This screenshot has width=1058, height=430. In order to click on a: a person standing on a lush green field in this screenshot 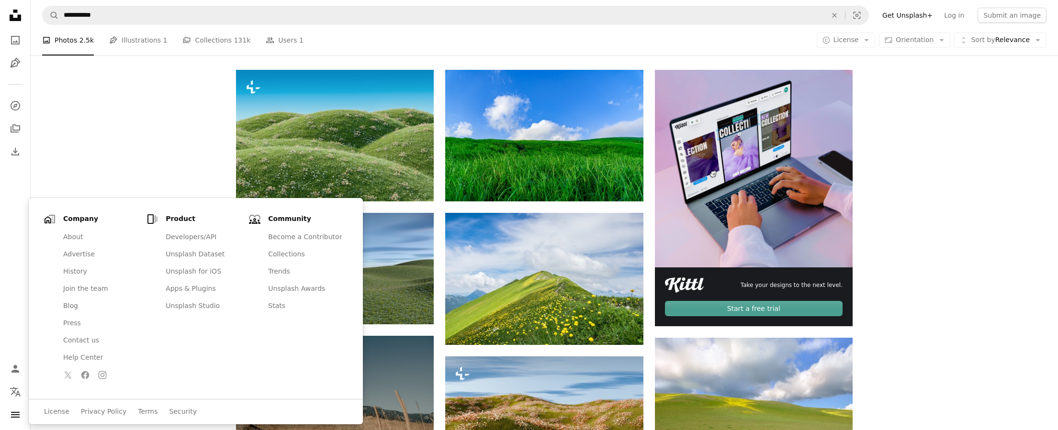, I will do `click(753, 398)`.